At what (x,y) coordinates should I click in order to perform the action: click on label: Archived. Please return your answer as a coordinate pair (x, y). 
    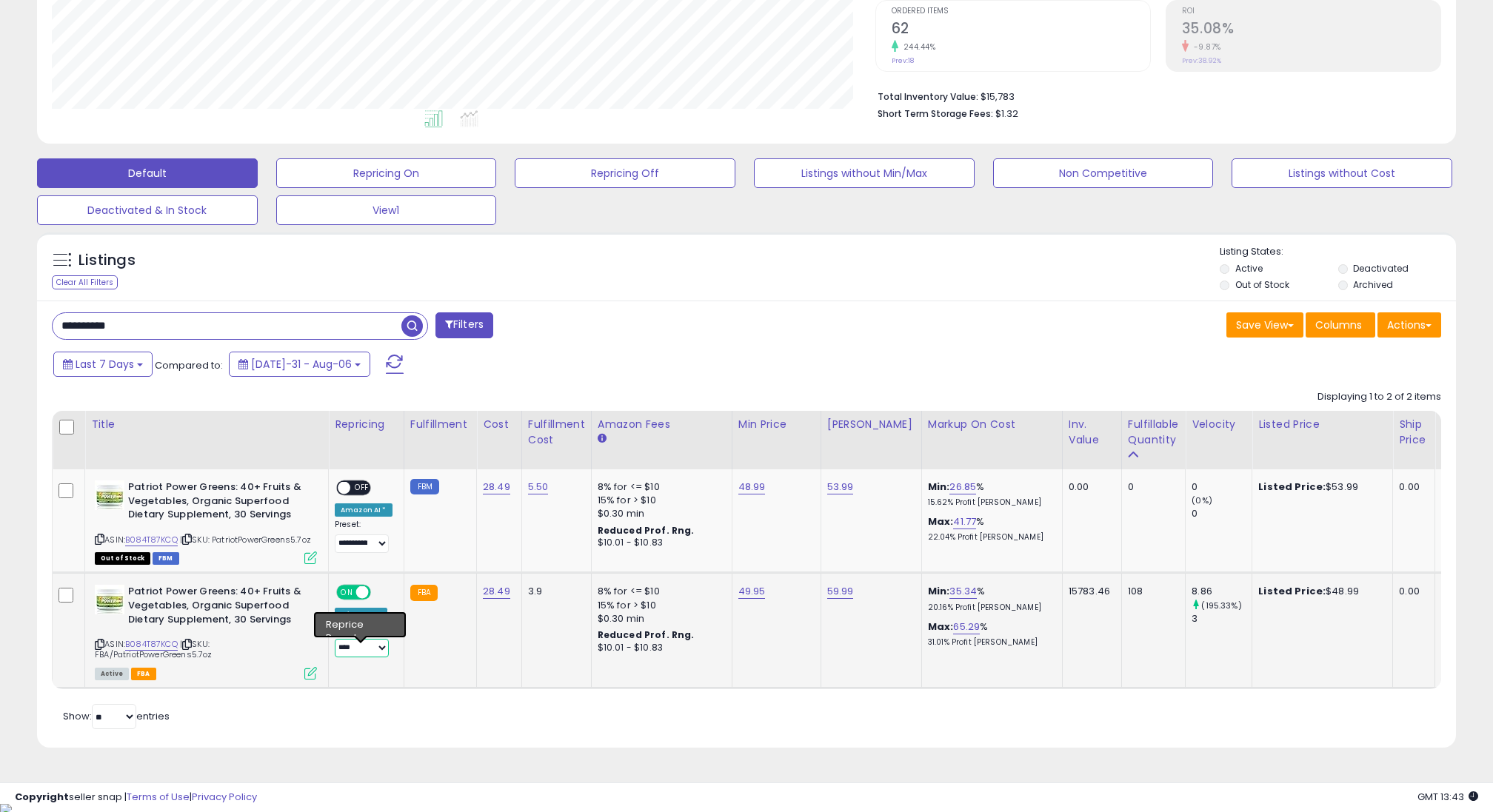
    Looking at the image, I should click on (1373, 285).